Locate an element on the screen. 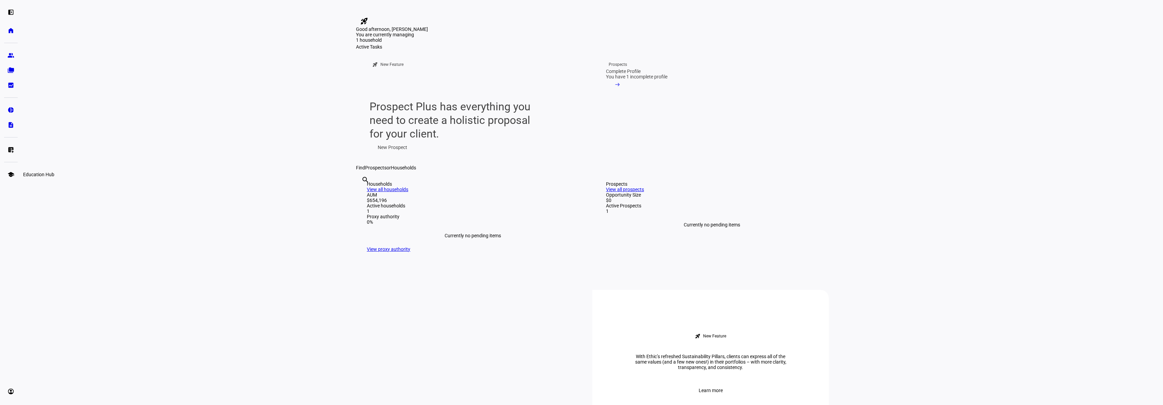 This screenshot has height=405, width=1163. div: Households is located at coordinates (473, 184).